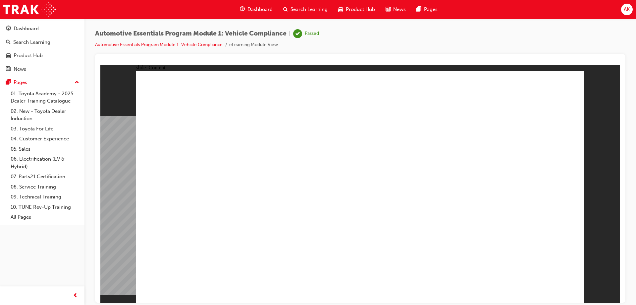 This screenshot has height=305, width=636. I want to click on a: All Pages, so click(45, 217).